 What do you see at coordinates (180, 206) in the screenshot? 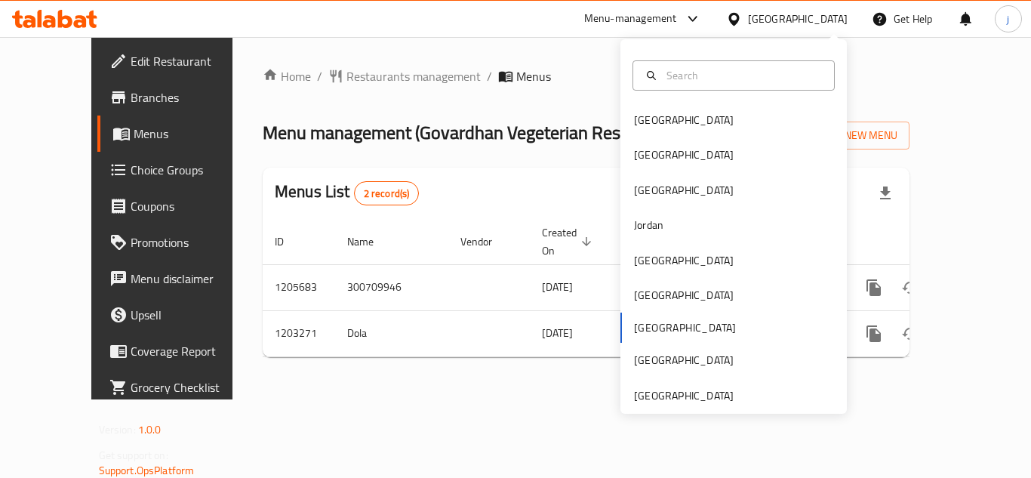
I see `a: Coupons` at bounding box center [180, 206].